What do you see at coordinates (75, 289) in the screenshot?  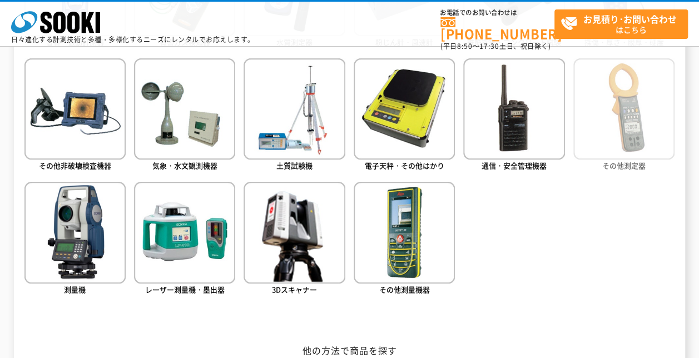 I see `span: 測量機` at bounding box center [75, 289].